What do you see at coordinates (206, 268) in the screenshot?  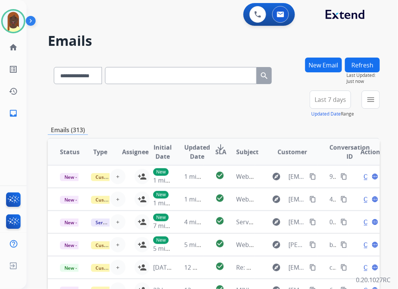 I see `span: 12 minutes ago` at bounding box center [206, 268].